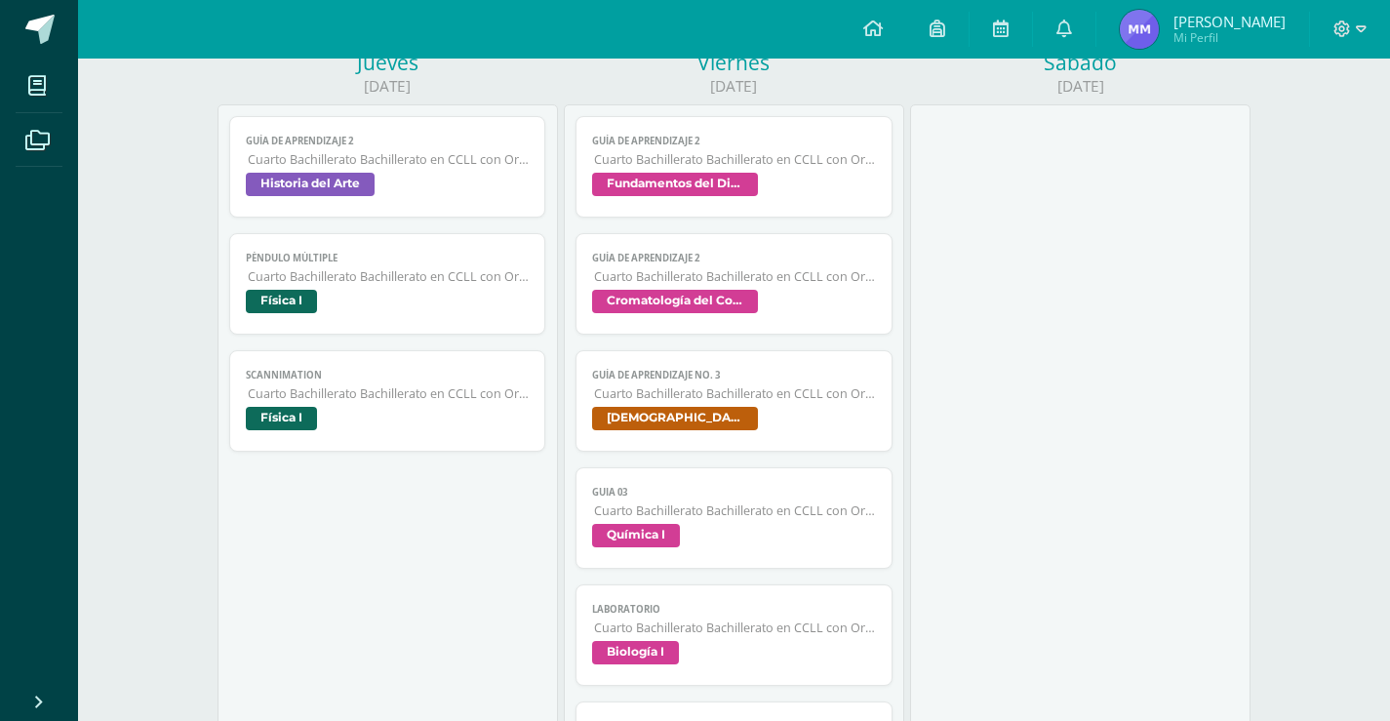 The height and width of the screenshot is (721, 1390). Describe the element at coordinates (734, 492) in the screenshot. I see `span: Guia 03` at that location.